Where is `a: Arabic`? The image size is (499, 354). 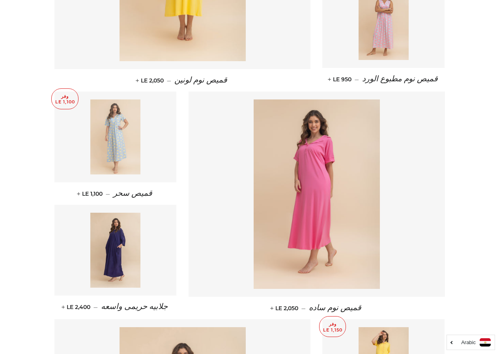
a: Arabic is located at coordinates (471, 342).